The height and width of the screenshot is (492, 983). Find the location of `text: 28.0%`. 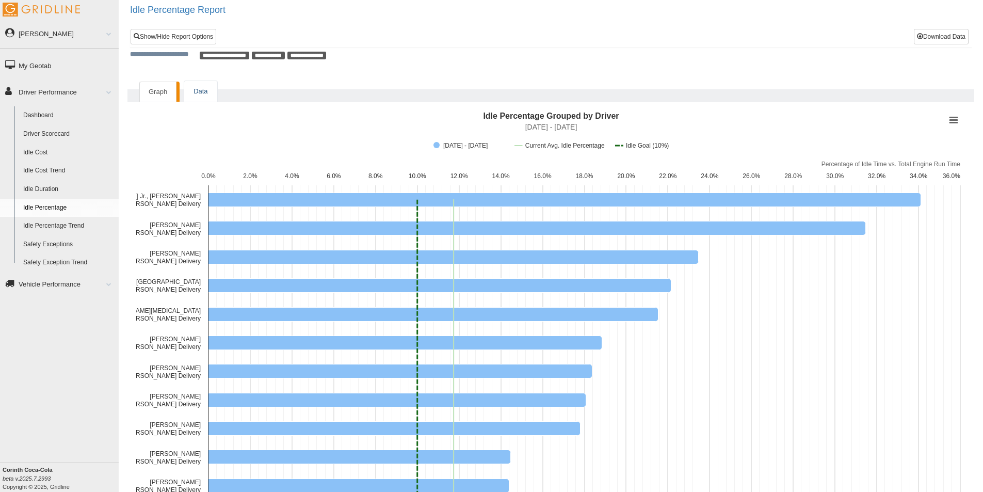

text: 28.0% is located at coordinates (793, 176).